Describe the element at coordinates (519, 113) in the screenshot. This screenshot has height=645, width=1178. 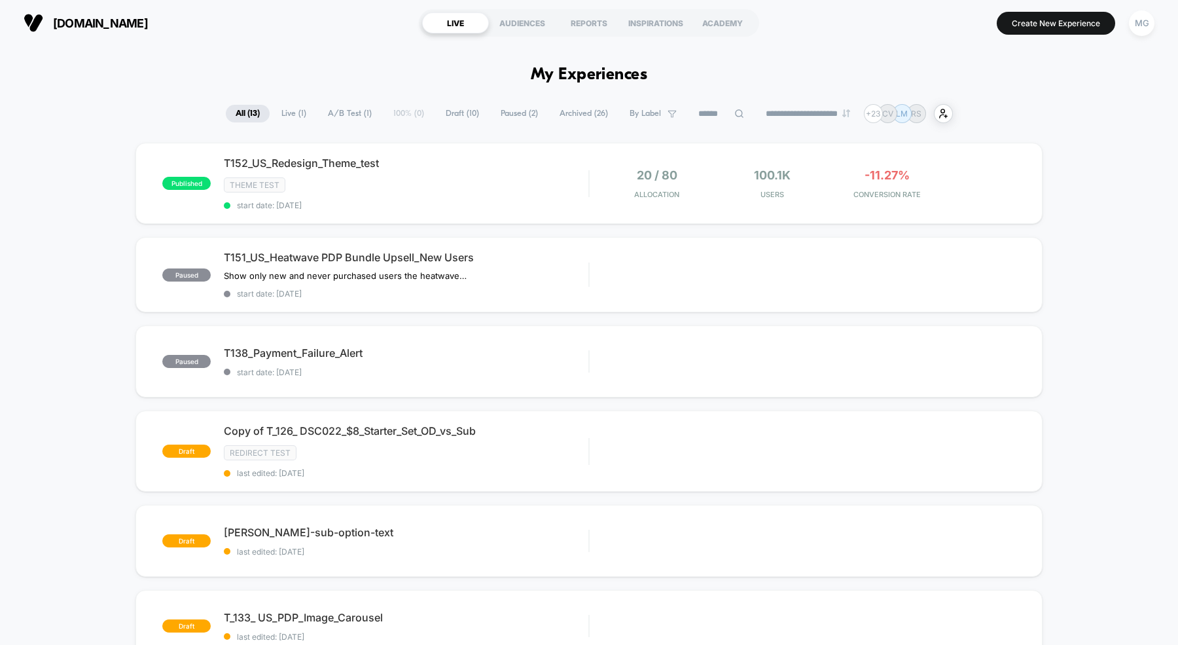
I see `span: Paused ( 2 )` at that location.